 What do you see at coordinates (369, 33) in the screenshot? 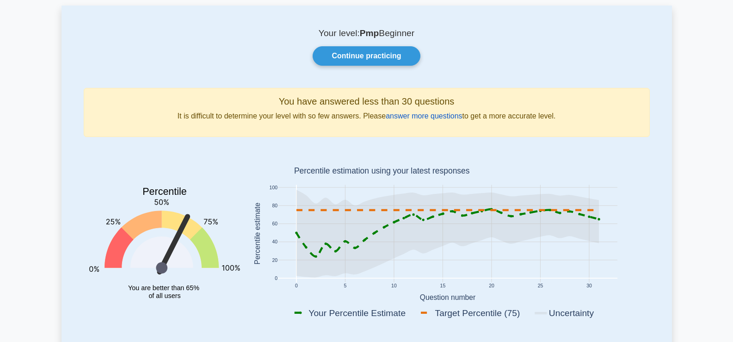
I see `b: Pmp` at bounding box center [369, 33].